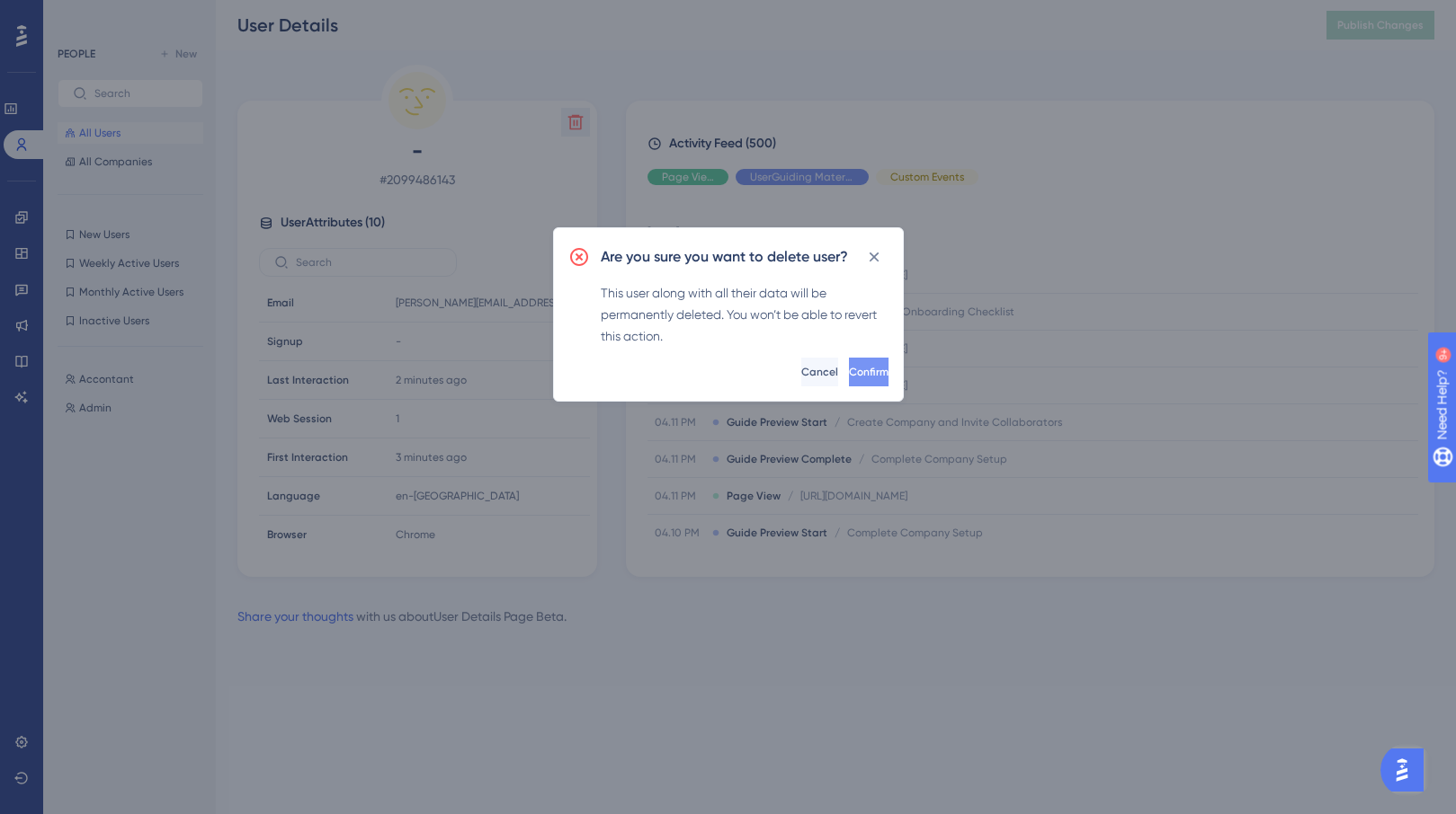  What do you see at coordinates (128, 17) in the screenshot?
I see `div: 9+` at bounding box center [128, 17].